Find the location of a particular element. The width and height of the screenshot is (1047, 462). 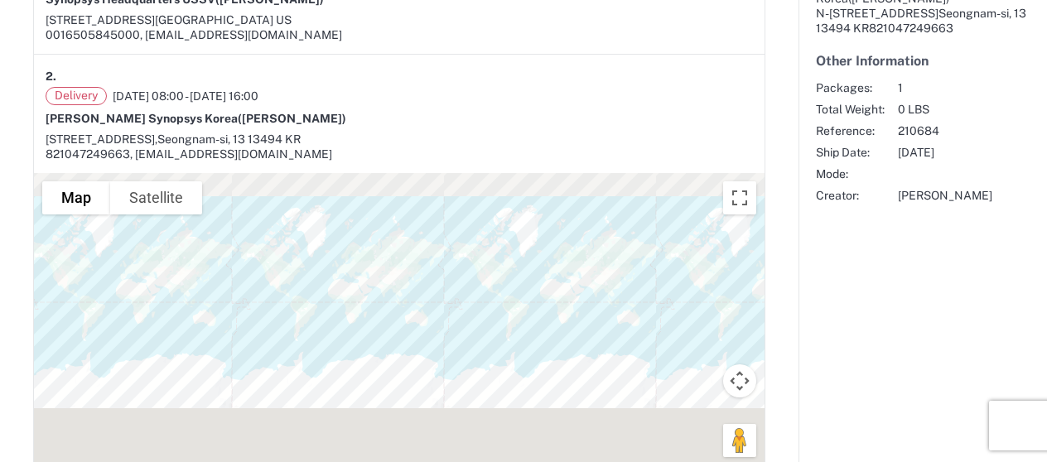

span: Delivery is located at coordinates (76, 96).